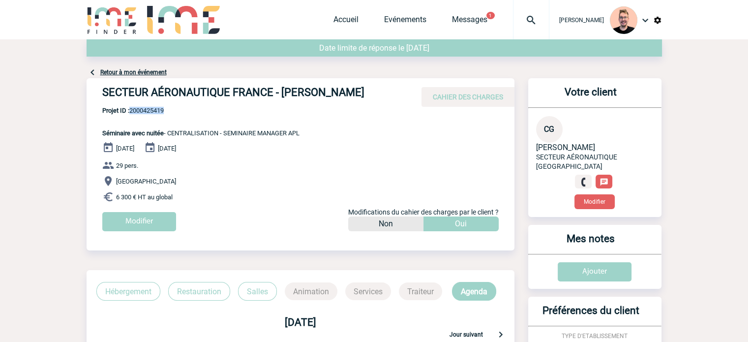 The image size is (748, 342). What do you see at coordinates (595, 202) in the screenshot?
I see `button: Modifier` at bounding box center [595, 202].